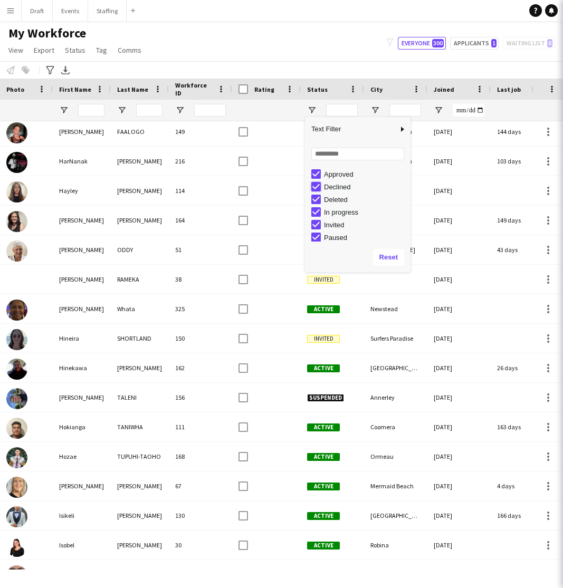 The image size is (563, 588). I want to click on button: Staffing, so click(107, 11).